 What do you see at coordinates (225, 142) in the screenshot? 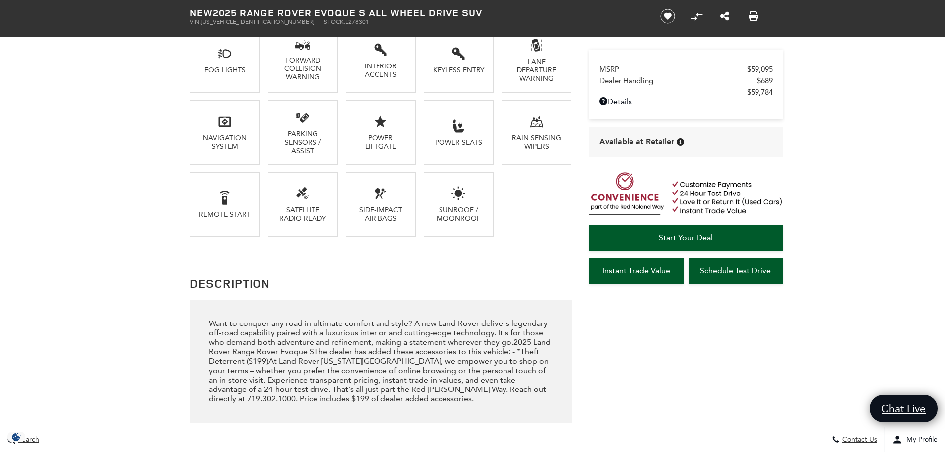
I see `div: Navigation System` at bounding box center [225, 142].